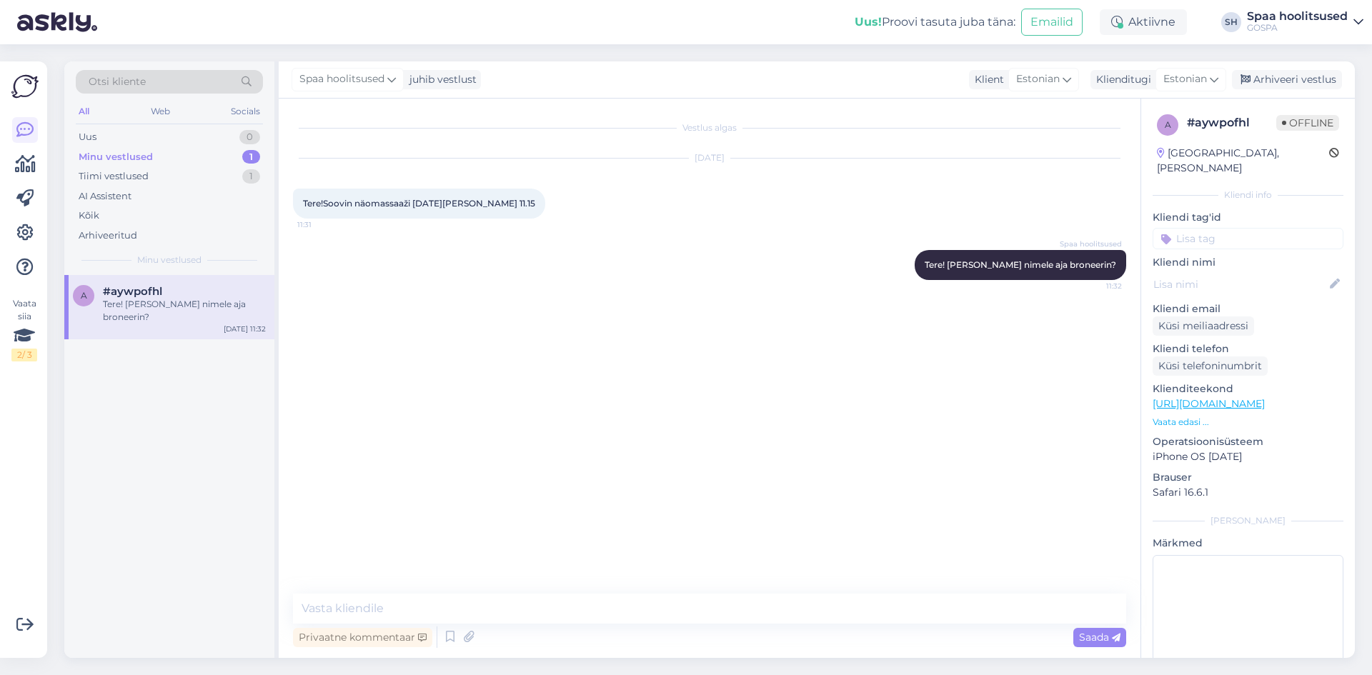 This screenshot has height=675, width=1372. I want to click on p: Kliendi email, so click(1248, 309).